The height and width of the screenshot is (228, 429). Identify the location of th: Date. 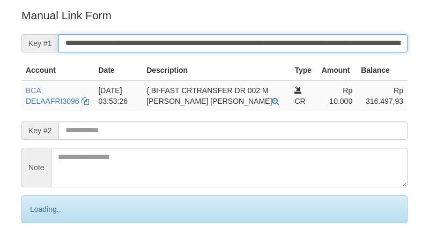
(118, 70).